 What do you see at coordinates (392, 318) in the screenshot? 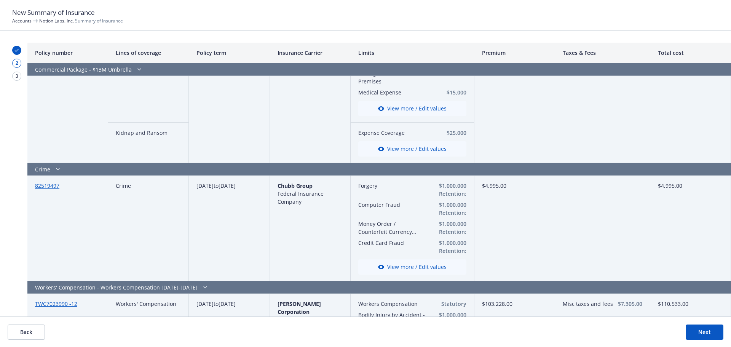
I see `span: Bodily Injury by Accident - Each Accident` at bounding box center [392, 318].